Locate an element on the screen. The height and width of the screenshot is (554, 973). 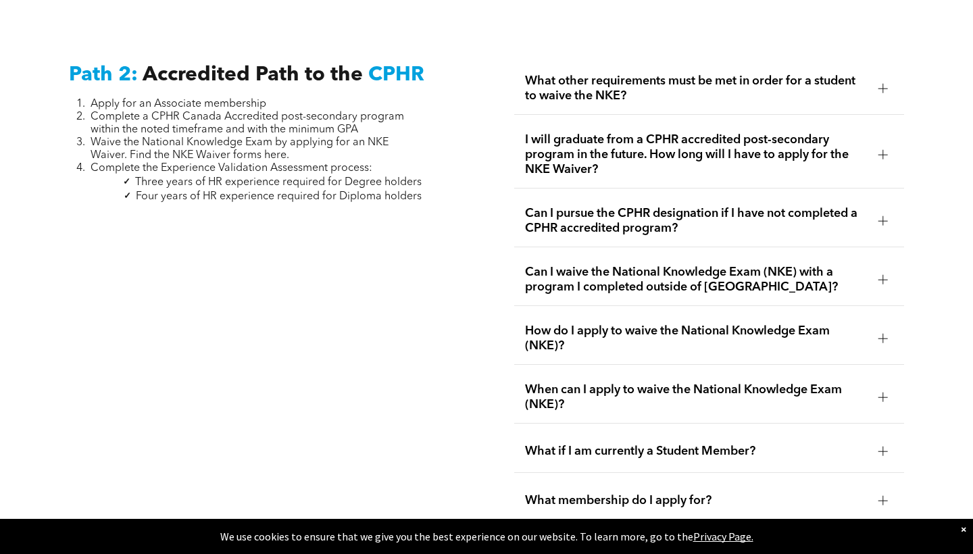
span: Complete the Experience Validation Assessment process: is located at coordinates (231, 168).